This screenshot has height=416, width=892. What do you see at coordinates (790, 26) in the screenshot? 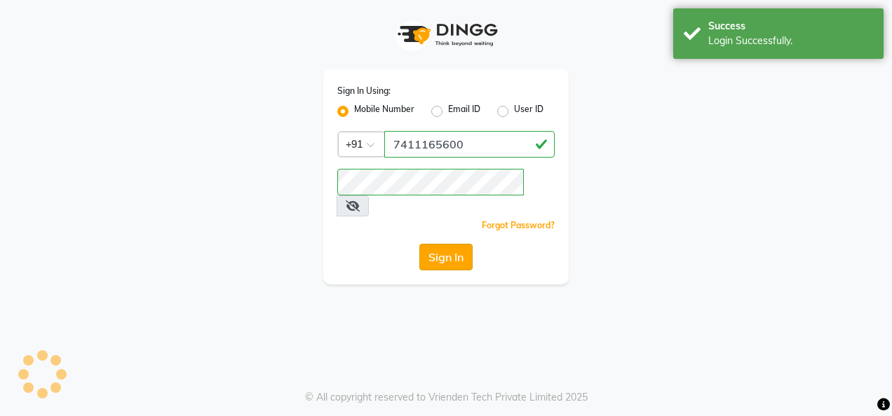
I see `div: Success` at bounding box center [790, 26].